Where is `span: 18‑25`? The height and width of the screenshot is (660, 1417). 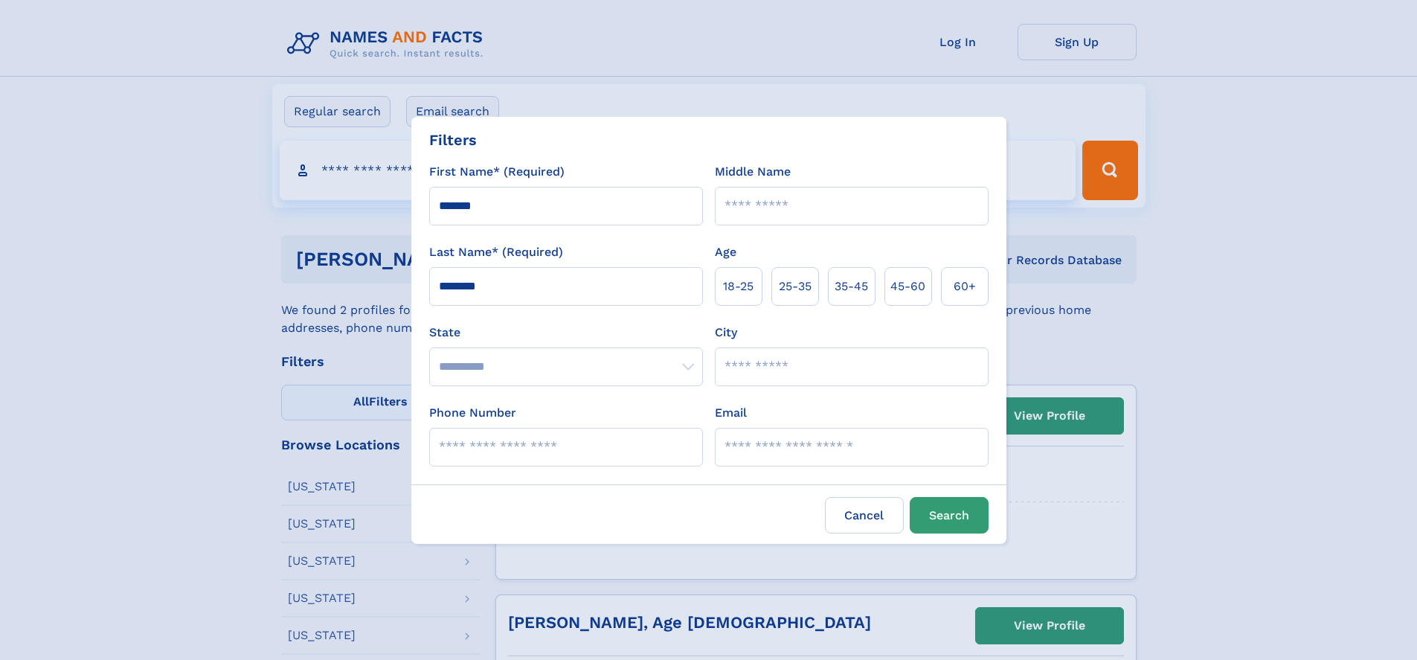
span: 18‑25 is located at coordinates (738, 286).